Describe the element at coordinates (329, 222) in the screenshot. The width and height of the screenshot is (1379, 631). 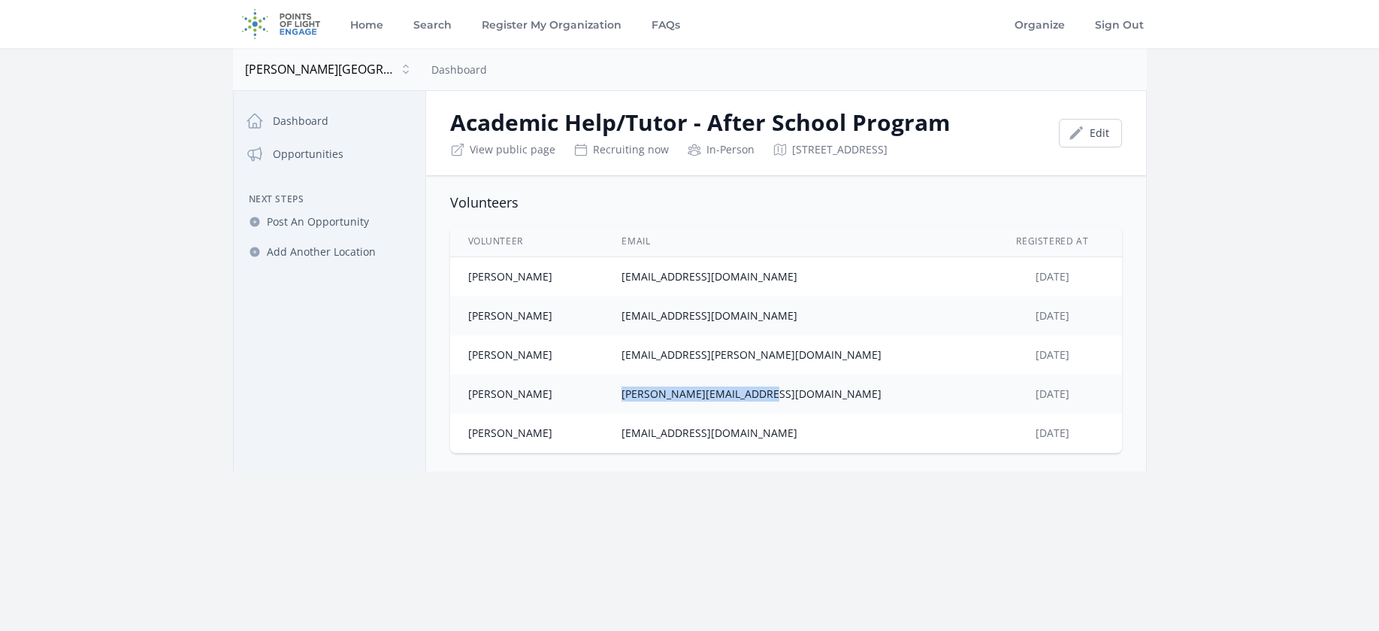
I see `a: Post An Opportunity` at that location.